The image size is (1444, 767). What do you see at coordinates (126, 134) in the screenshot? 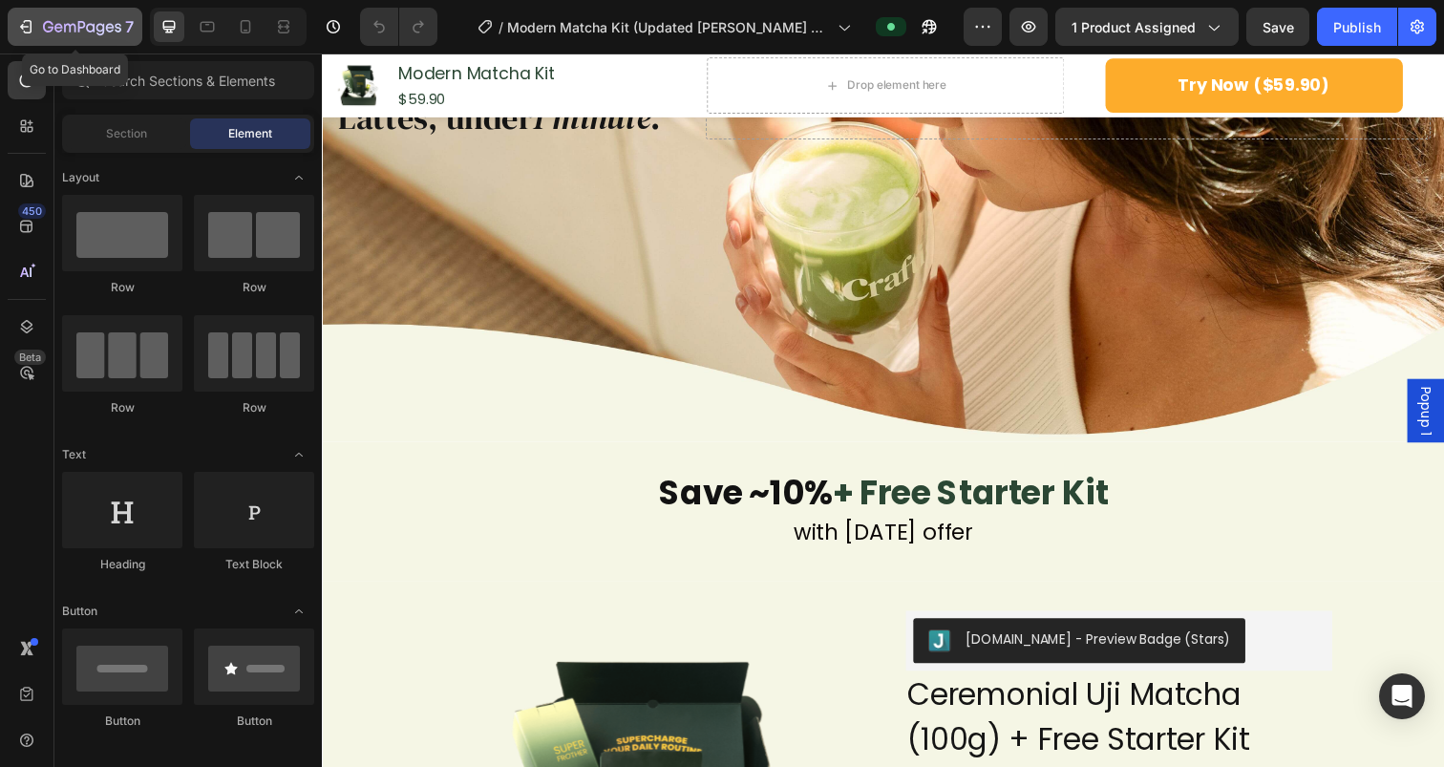
I see `span: Section` at bounding box center [126, 134].